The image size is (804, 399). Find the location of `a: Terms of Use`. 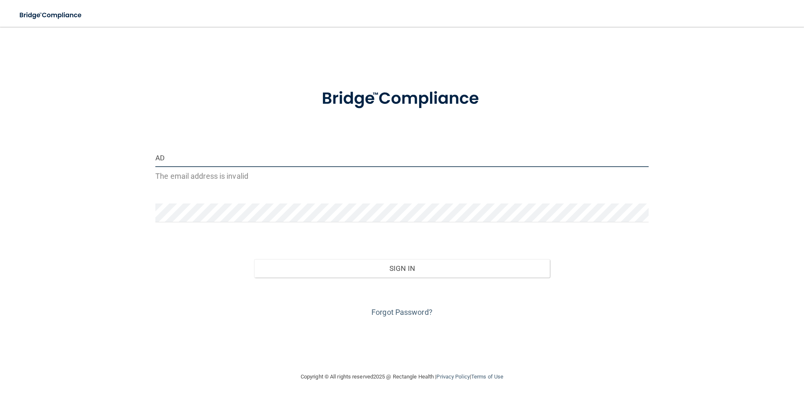

a: Terms of Use is located at coordinates (487, 376).